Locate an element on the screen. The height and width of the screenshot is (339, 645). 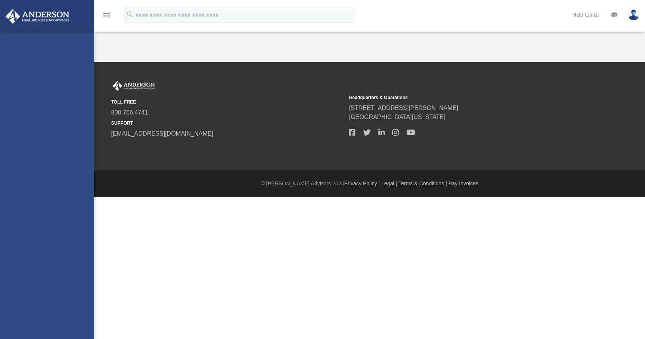
small: Headquarters & Operations is located at coordinates (465, 98).